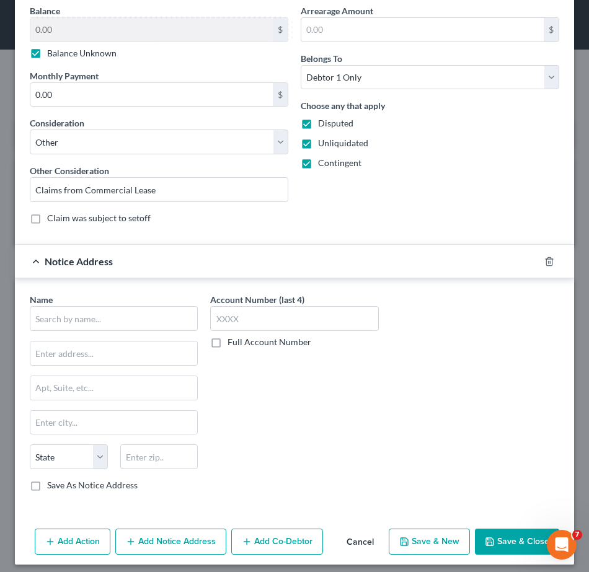  Describe the element at coordinates (69, 171) in the screenshot. I see `label: Other Consideration` at that location.